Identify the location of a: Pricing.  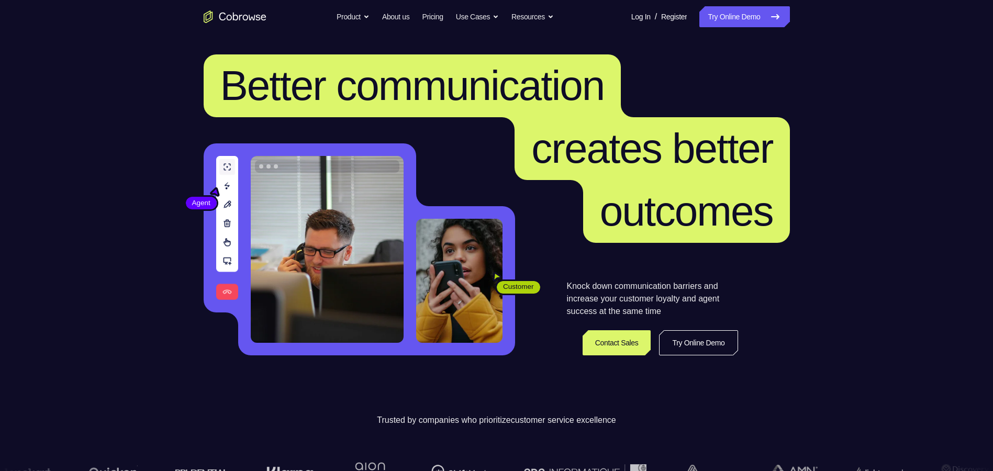
(433, 17).